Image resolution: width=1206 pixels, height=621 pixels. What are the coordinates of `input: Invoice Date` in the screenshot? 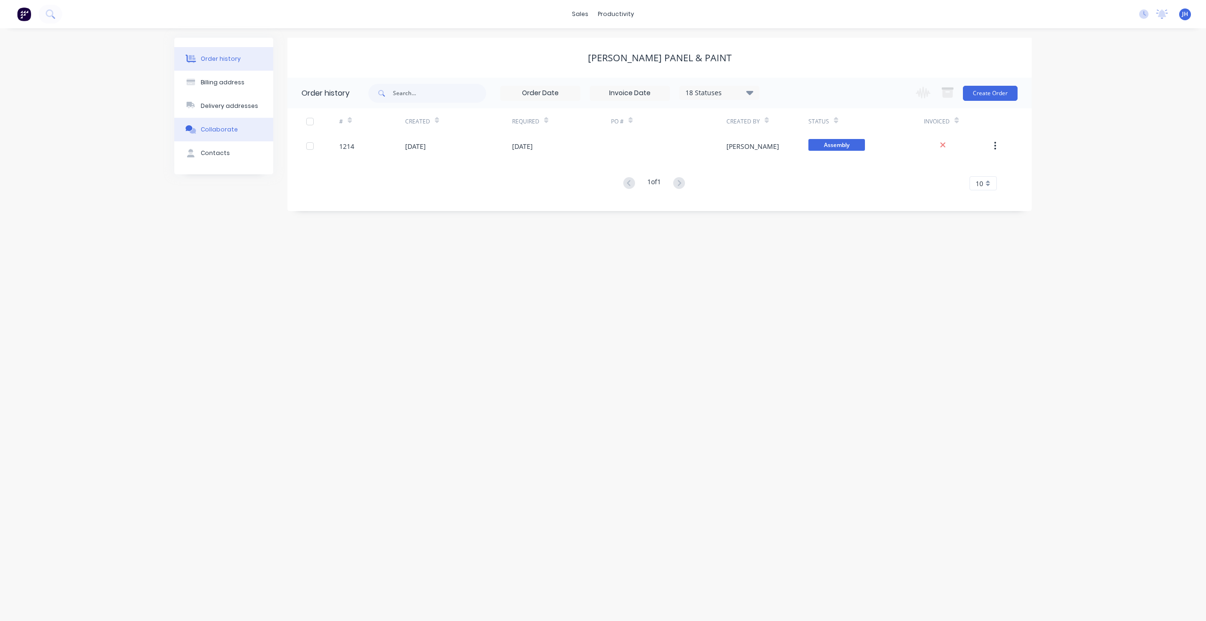 It's located at (630, 93).